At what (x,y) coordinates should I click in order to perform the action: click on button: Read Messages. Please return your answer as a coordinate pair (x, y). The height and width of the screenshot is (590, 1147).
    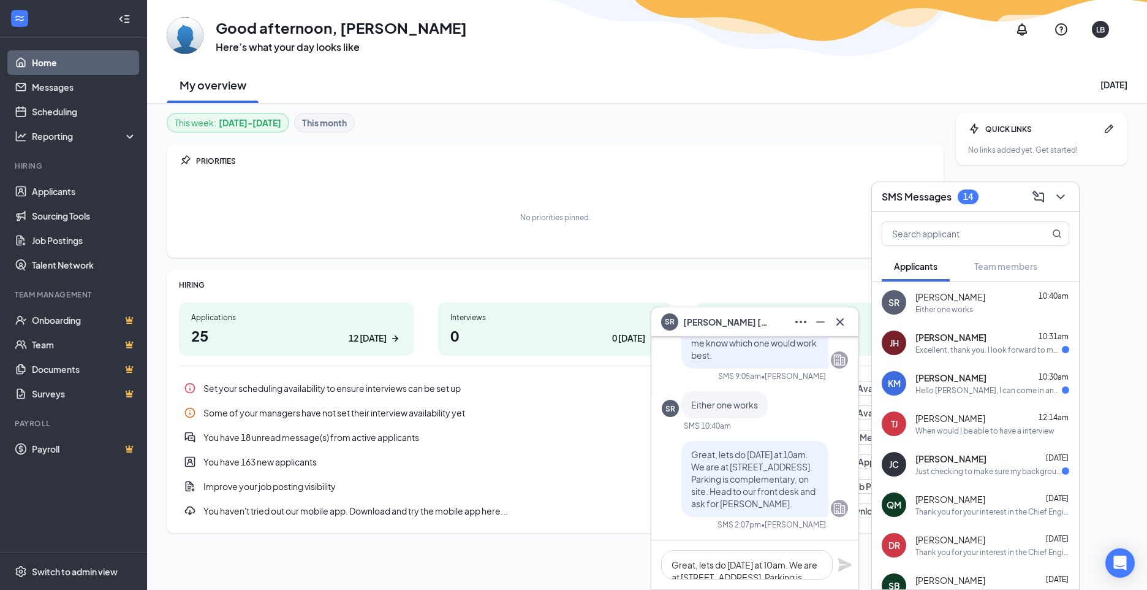
    Looking at the image, I should click on (869, 437).